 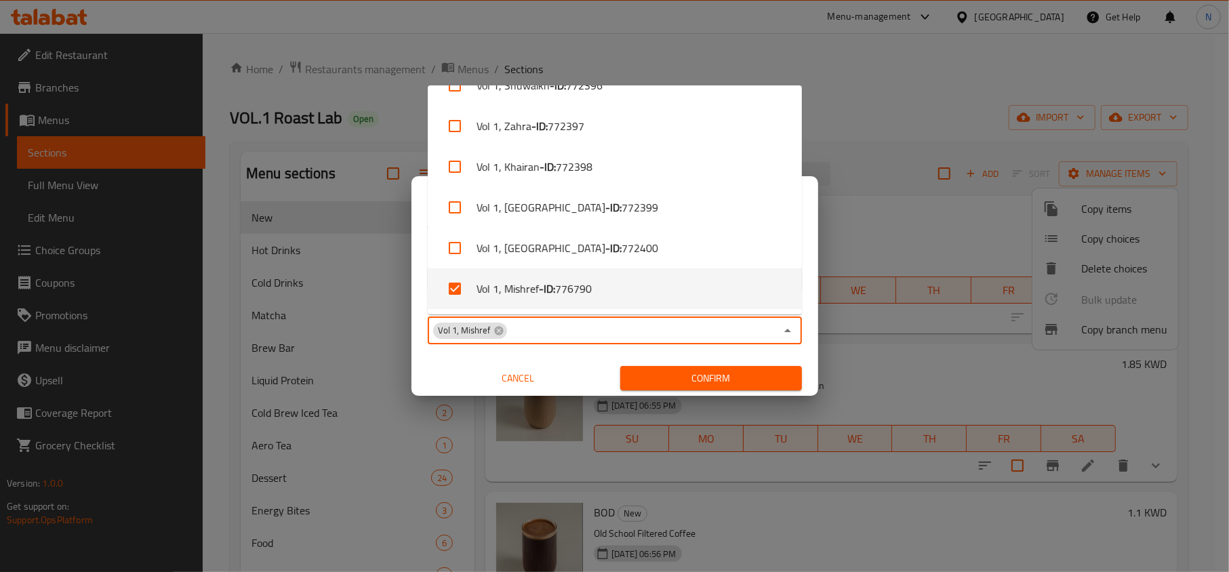 I want to click on span: 772396, so click(x=585, y=85).